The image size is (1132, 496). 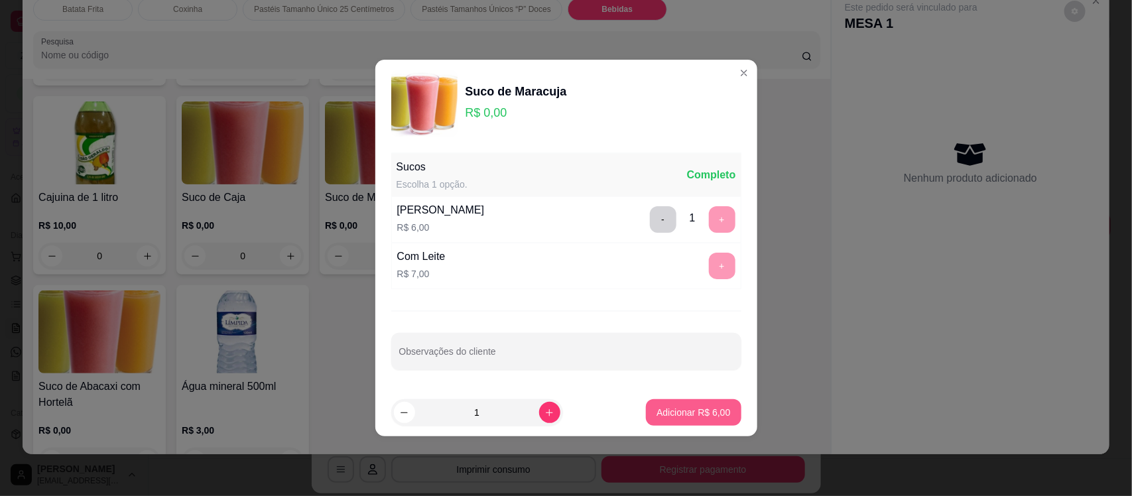 I want to click on img: product-image, so click(x=425, y=103).